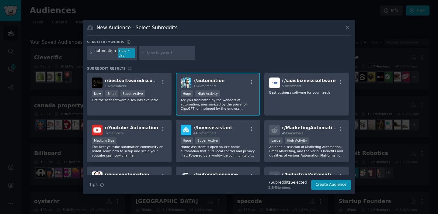  Describe the element at coordinates (129, 100) in the screenshot. I see `p: Get the best software discounts available` at that location.